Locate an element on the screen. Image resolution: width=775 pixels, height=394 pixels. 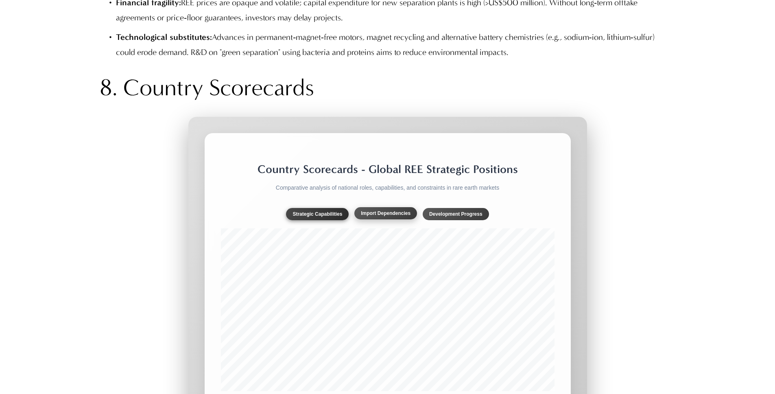
button: Strategic Capabilities is located at coordinates (317, 214).